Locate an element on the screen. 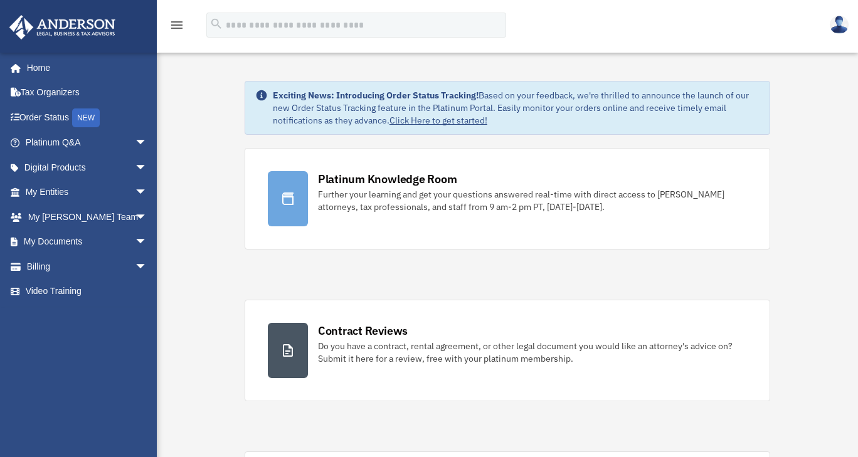 This screenshot has height=457, width=858. i: menu is located at coordinates (177, 25).